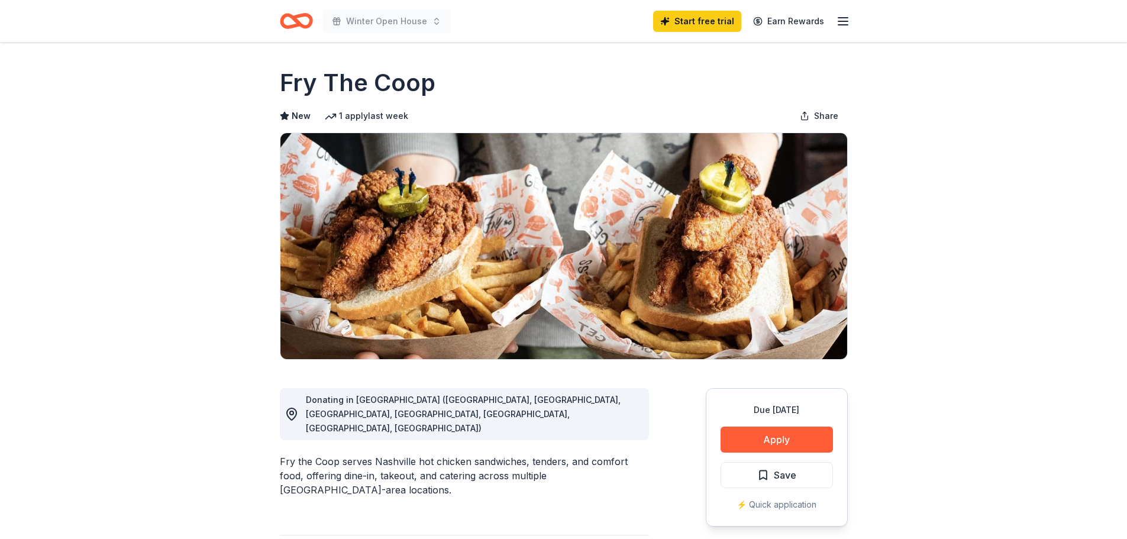 Image resolution: width=1127 pixels, height=539 pixels. I want to click on button: Save, so click(777, 475).